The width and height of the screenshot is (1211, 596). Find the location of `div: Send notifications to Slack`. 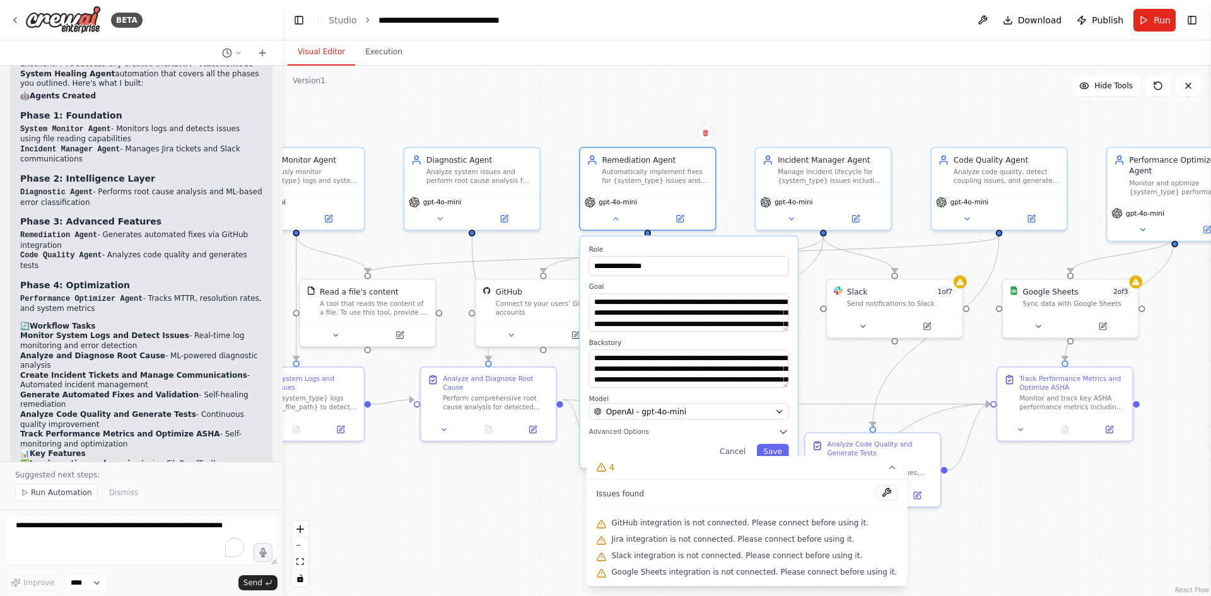

div: Send notifications to Slack is located at coordinates (902, 304).